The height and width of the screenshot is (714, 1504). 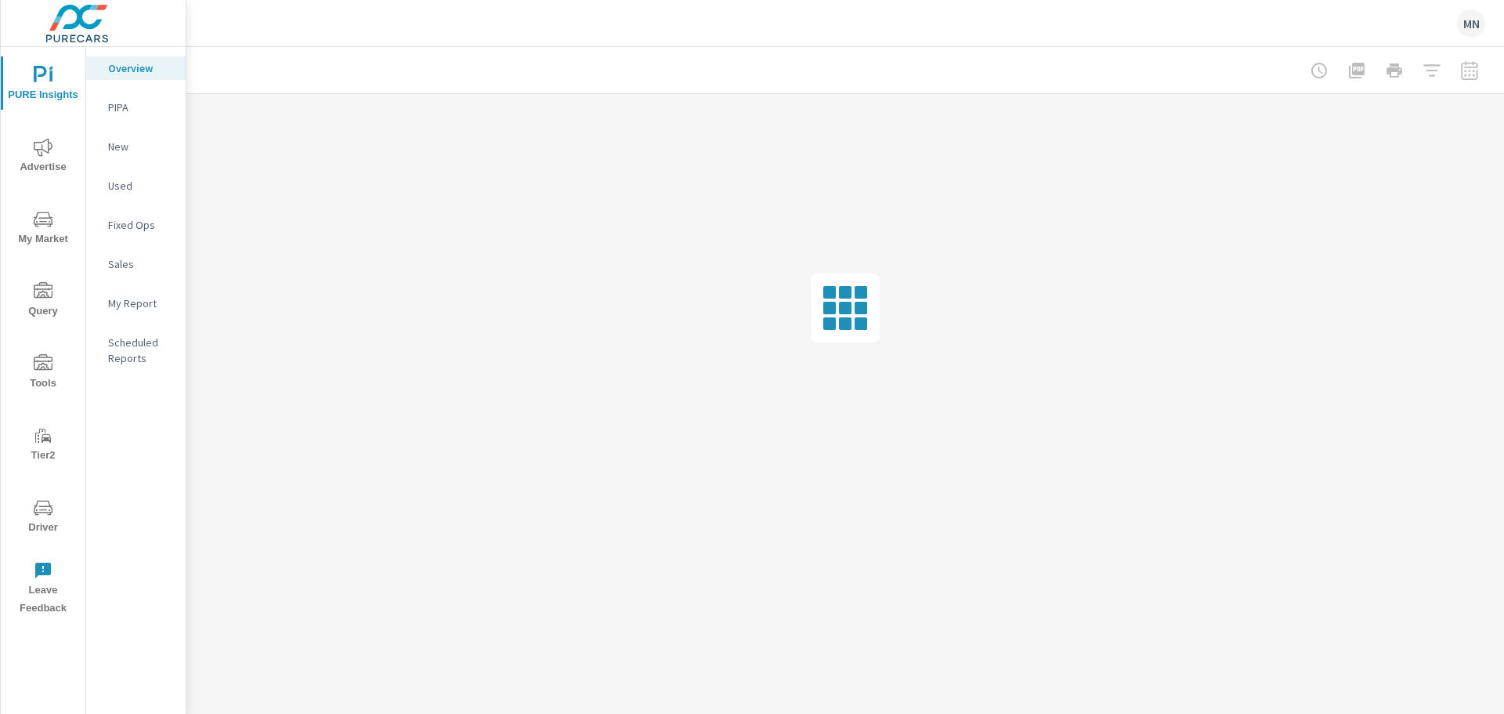 I want to click on span: Advertise, so click(x=43, y=157).